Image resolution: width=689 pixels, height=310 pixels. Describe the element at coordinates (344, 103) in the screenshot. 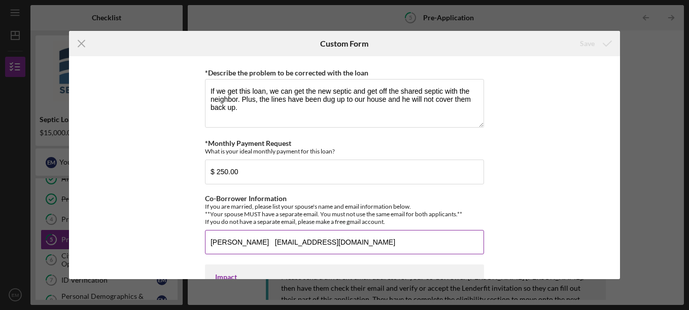

I see `textarea: If we get this loan, we can get the new septic and get off the shared septic with the neighbor. P...` at that location.